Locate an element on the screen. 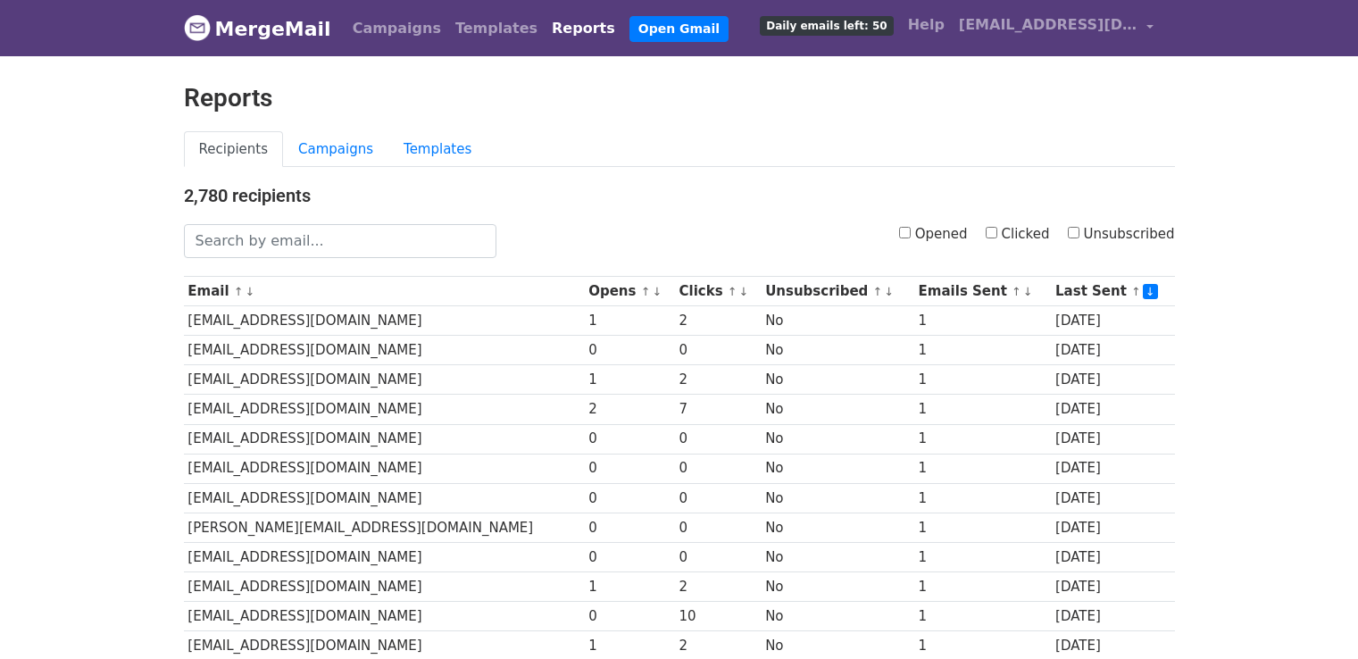 Image resolution: width=1358 pixels, height=659 pixels. th: Last Sent is located at coordinates (1112, 291).